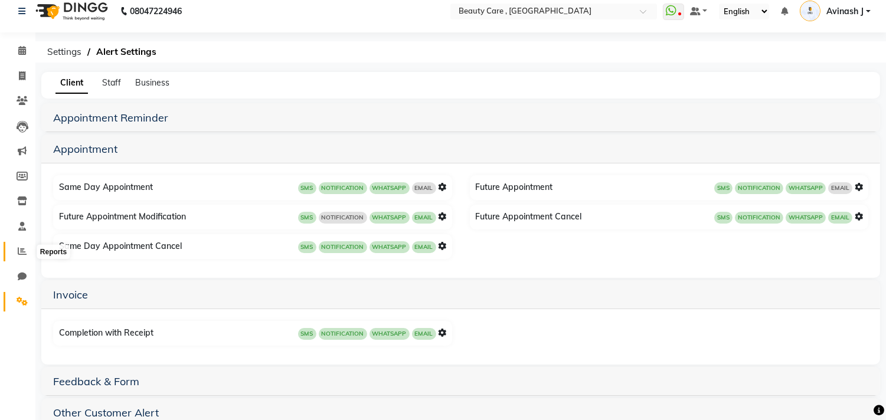 The height and width of the screenshot is (420, 886). What do you see at coordinates (845, 11) in the screenshot?
I see `span: Avinash J` at bounding box center [845, 11].